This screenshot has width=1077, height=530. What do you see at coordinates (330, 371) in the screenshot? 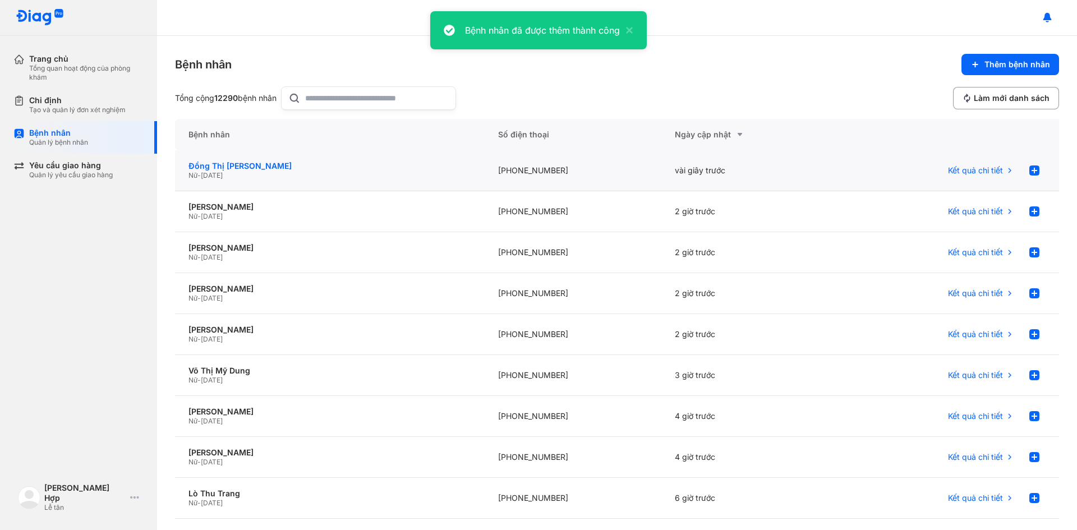
I see `div: Võ Thị Mỹ Dung` at bounding box center [330, 371].